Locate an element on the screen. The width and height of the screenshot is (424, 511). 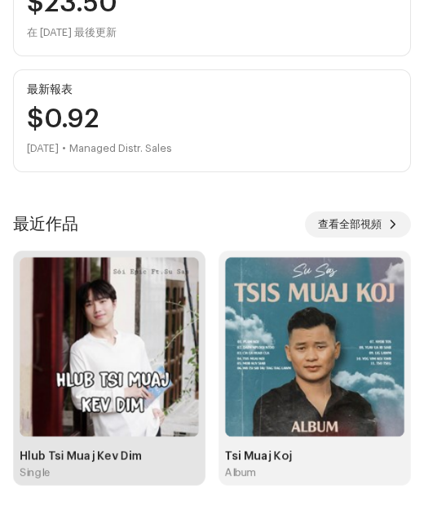
h3: 最近作品 is located at coordinates (46, 224).